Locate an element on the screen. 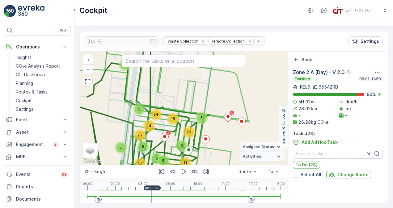 The height and width of the screenshot is (208, 393). p: To Do (28) is located at coordinates (306, 165).